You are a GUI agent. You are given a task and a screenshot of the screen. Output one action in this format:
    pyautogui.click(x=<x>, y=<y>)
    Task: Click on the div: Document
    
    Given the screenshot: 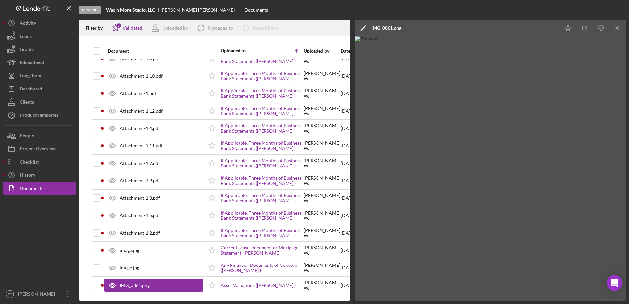 What is the action you would take?
    pyautogui.click(x=155, y=51)
    